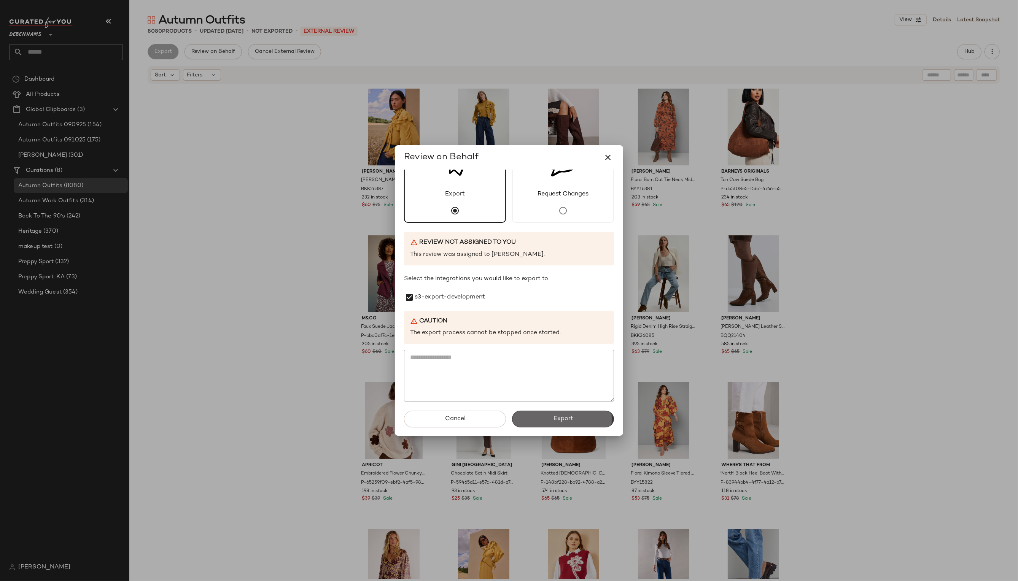  What do you see at coordinates (563, 194) in the screenshot?
I see `span: Request Changes` at bounding box center [563, 194].